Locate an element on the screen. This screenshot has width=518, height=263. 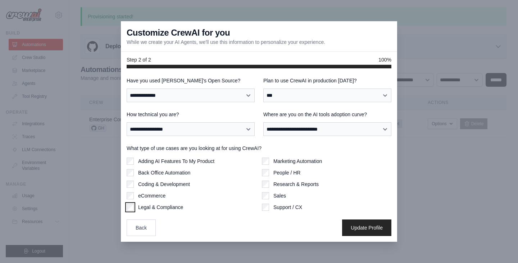
label: Research & Reports is located at coordinates (296, 184).